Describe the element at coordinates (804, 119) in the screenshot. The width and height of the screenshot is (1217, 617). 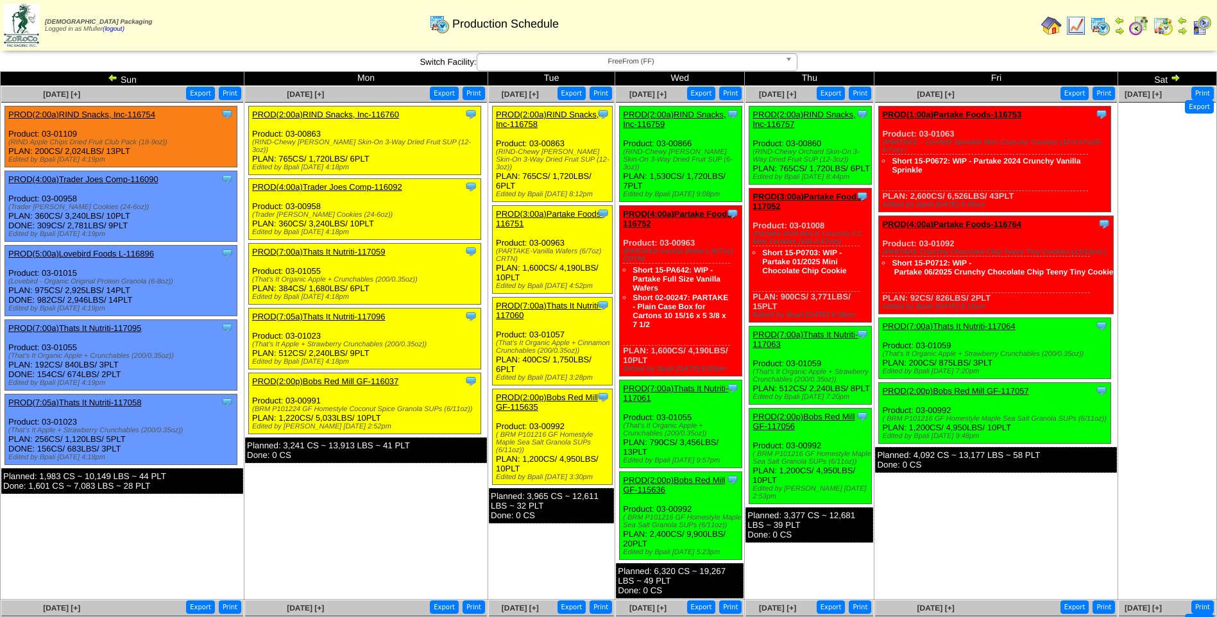
I see `a: PROD(2:00a)RIND Snacks, Inc-116757` at that location.